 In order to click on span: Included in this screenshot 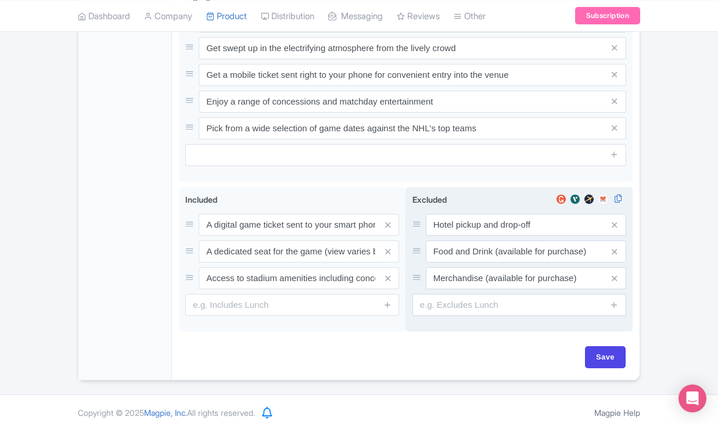, I will do `click(201, 199)`.